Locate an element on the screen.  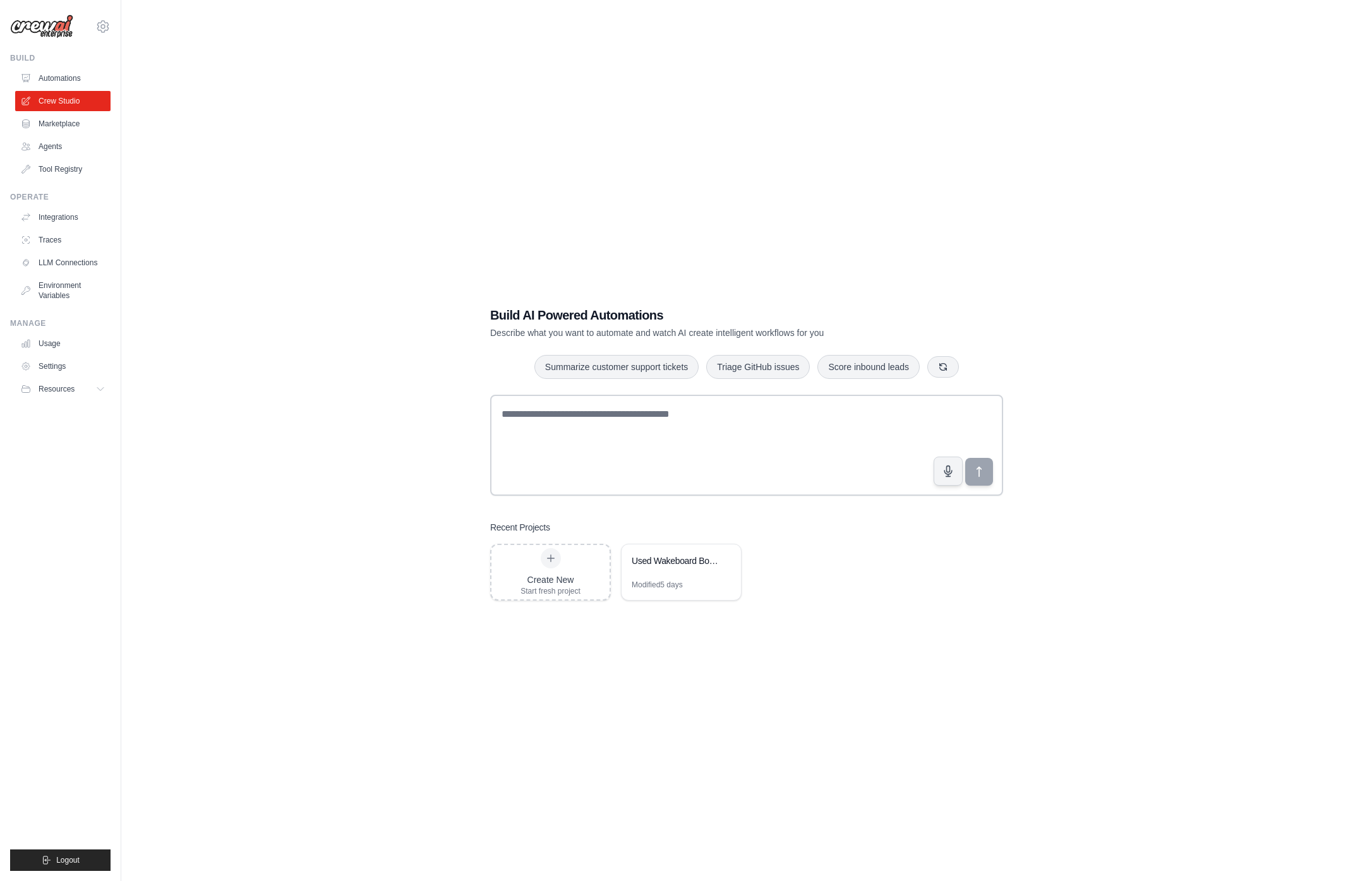
div: Manage is located at coordinates (60, 324).